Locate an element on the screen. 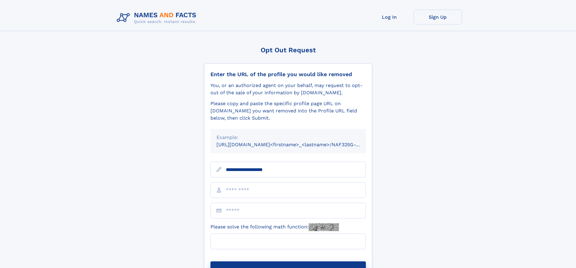 The height and width of the screenshot is (268, 576). label: Please solve the following math function: is located at coordinates (275, 228).